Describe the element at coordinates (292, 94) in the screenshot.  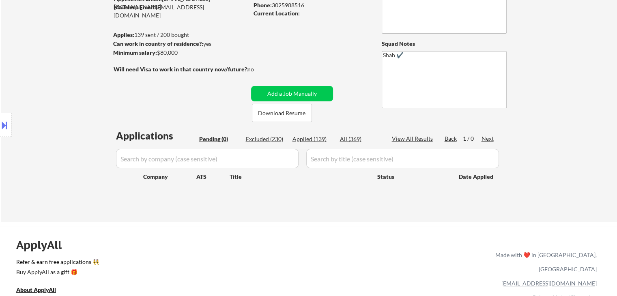
I see `button: Add a Job Manually` at that location.